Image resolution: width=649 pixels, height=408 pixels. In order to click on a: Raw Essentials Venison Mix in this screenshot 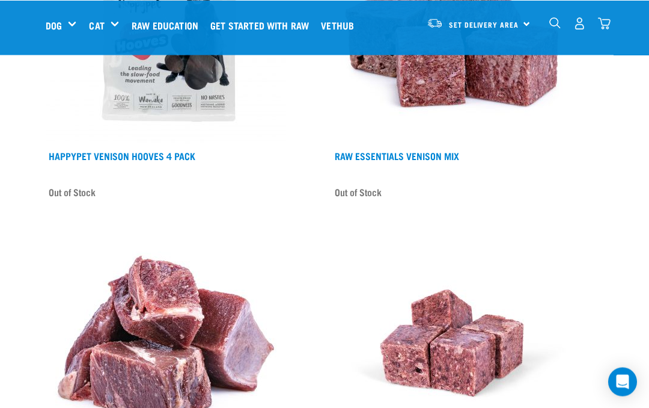, I will do `click(397, 155)`.